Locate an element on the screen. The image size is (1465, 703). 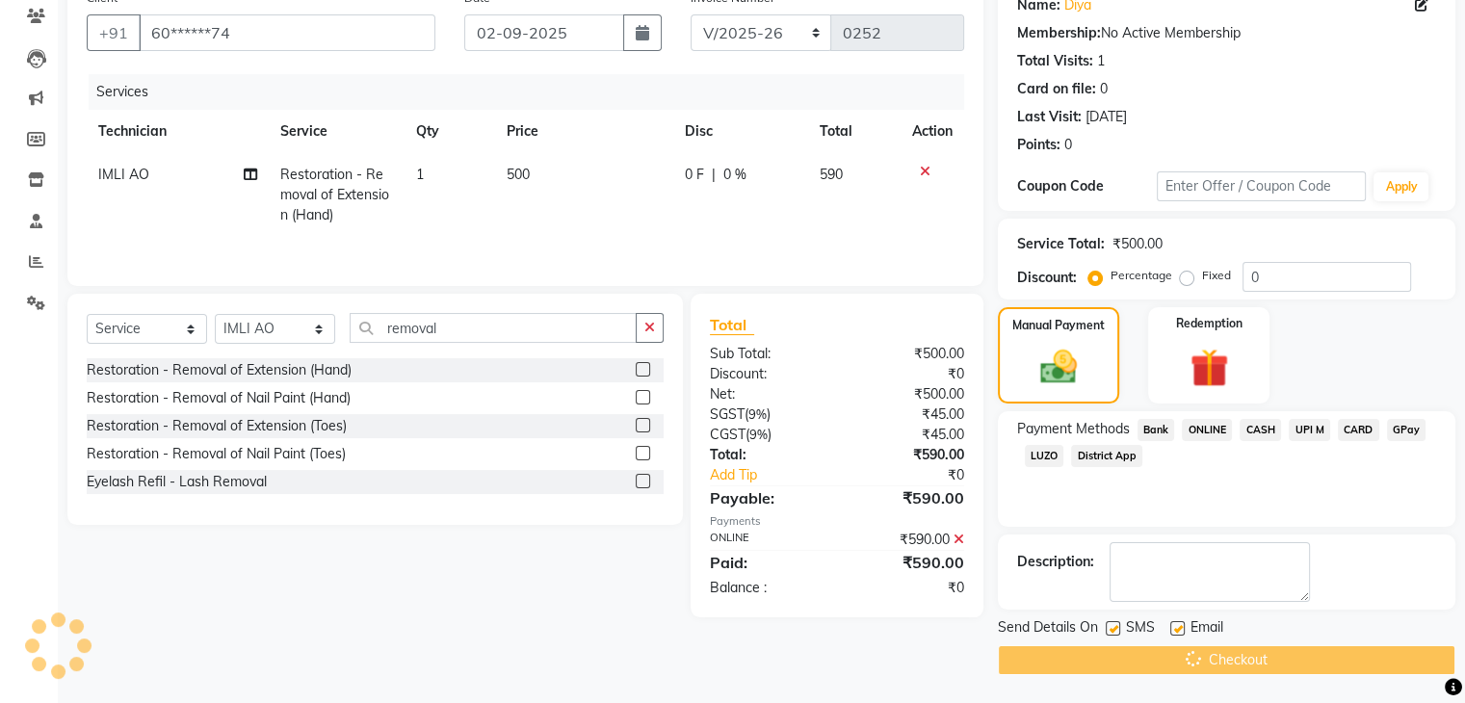
th: Qty is located at coordinates (450, 131).